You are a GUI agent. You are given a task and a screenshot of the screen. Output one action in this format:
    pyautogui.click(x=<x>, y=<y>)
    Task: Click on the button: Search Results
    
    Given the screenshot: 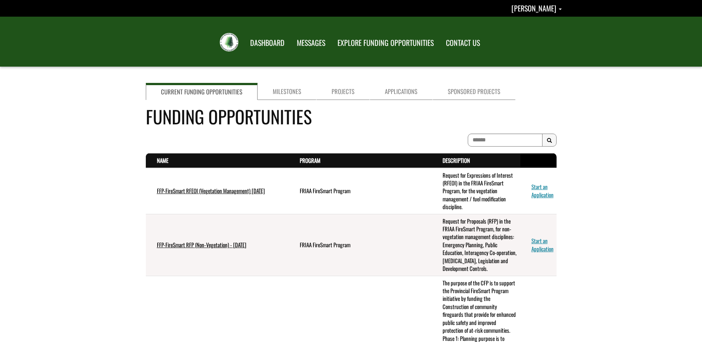 What is the action you would take?
    pyautogui.click(x=549, y=140)
    